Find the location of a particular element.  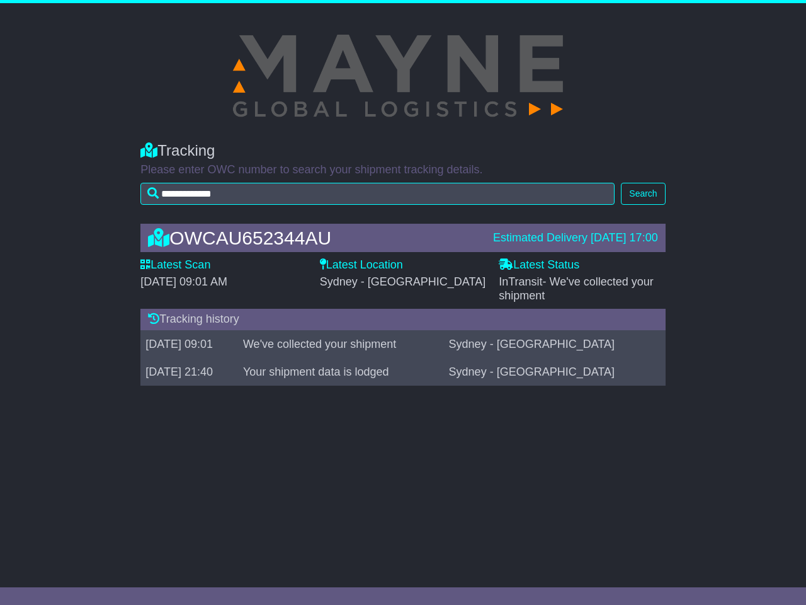

label: Latest Location is located at coordinates (362, 265).